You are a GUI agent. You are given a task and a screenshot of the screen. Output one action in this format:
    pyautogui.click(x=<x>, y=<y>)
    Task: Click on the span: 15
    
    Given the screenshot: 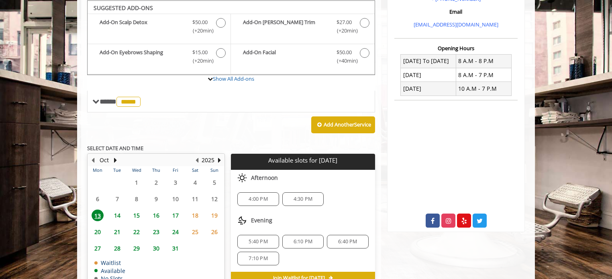 What is the action you would take?
    pyautogui.click(x=136, y=215)
    